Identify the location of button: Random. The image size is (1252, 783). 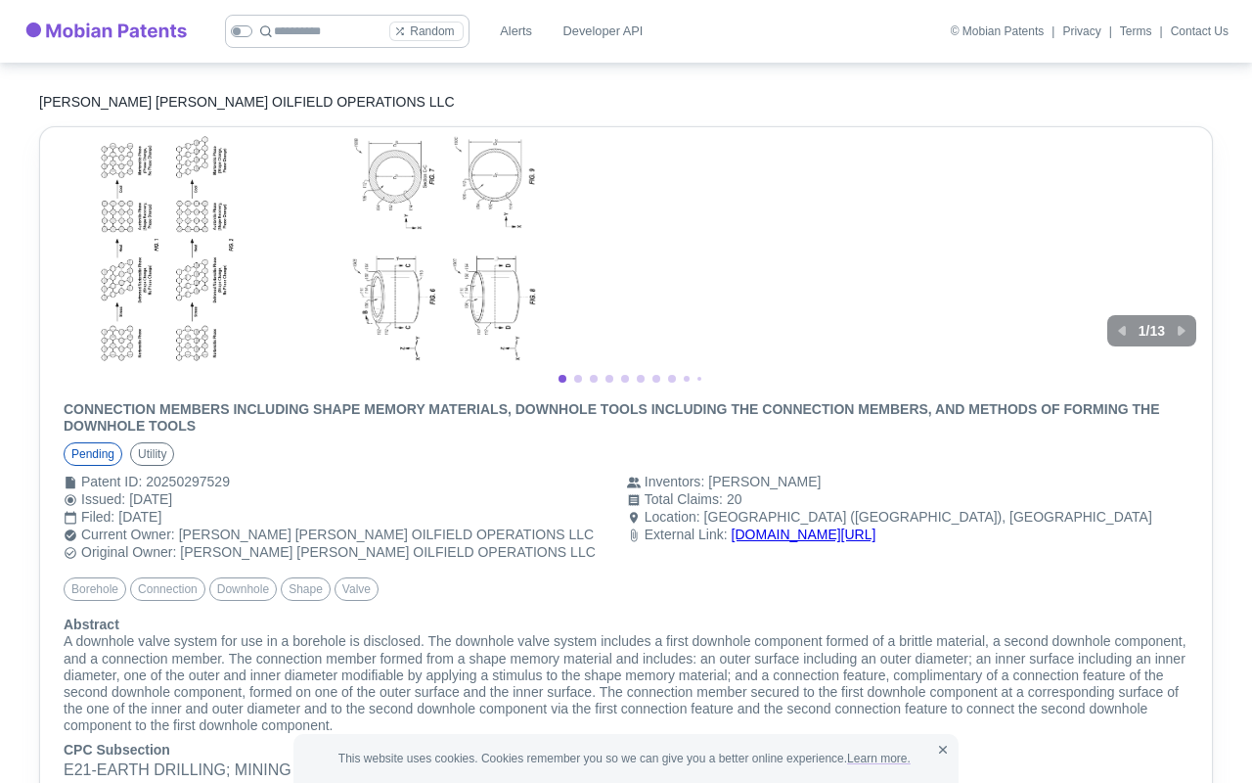
(426, 31).